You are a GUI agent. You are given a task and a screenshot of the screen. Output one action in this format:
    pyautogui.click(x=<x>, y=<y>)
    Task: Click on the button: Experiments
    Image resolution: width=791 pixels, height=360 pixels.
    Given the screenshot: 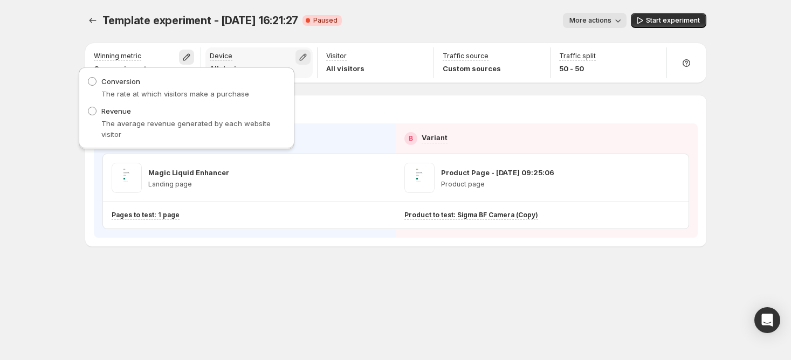 What is the action you would take?
    pyautogui.click(x=93, y=21)
    